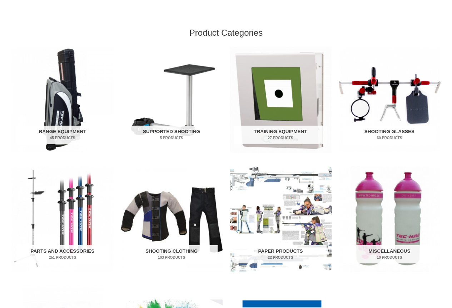 The height and width of the screenshot is (308, 452). What do you see at coordinates (171, 138) in the screenshot?
I see `mark: 5 Products` at bounding box center [171, 138].